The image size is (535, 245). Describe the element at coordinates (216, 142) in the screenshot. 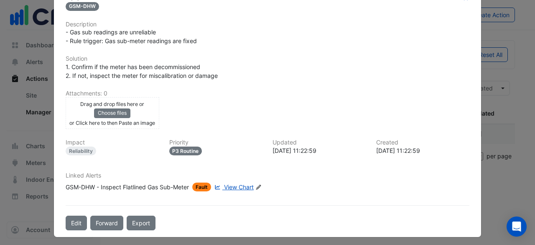

I see `h6: Priority` at that location.